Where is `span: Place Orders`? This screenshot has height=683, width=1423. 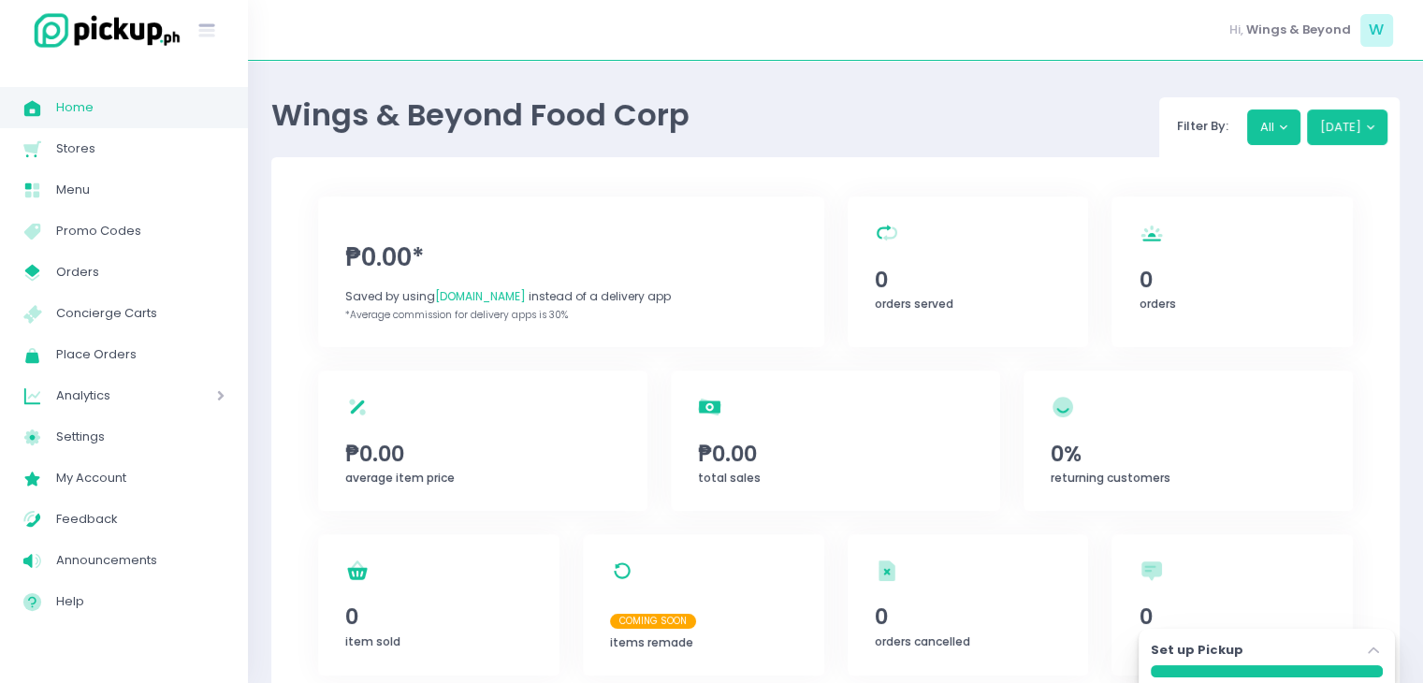
span: Place Orders is located at coordinates (140, 355).